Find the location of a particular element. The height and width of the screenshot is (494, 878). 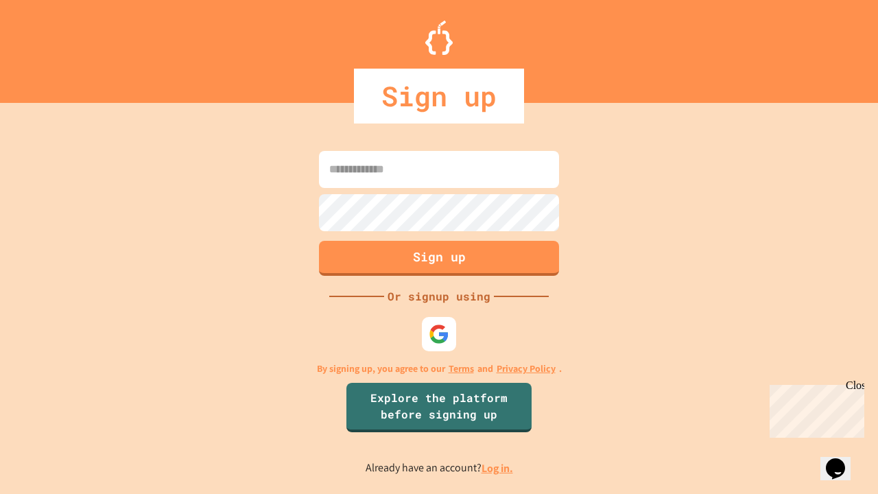

a: Terms is located at coordinates (461, 368).